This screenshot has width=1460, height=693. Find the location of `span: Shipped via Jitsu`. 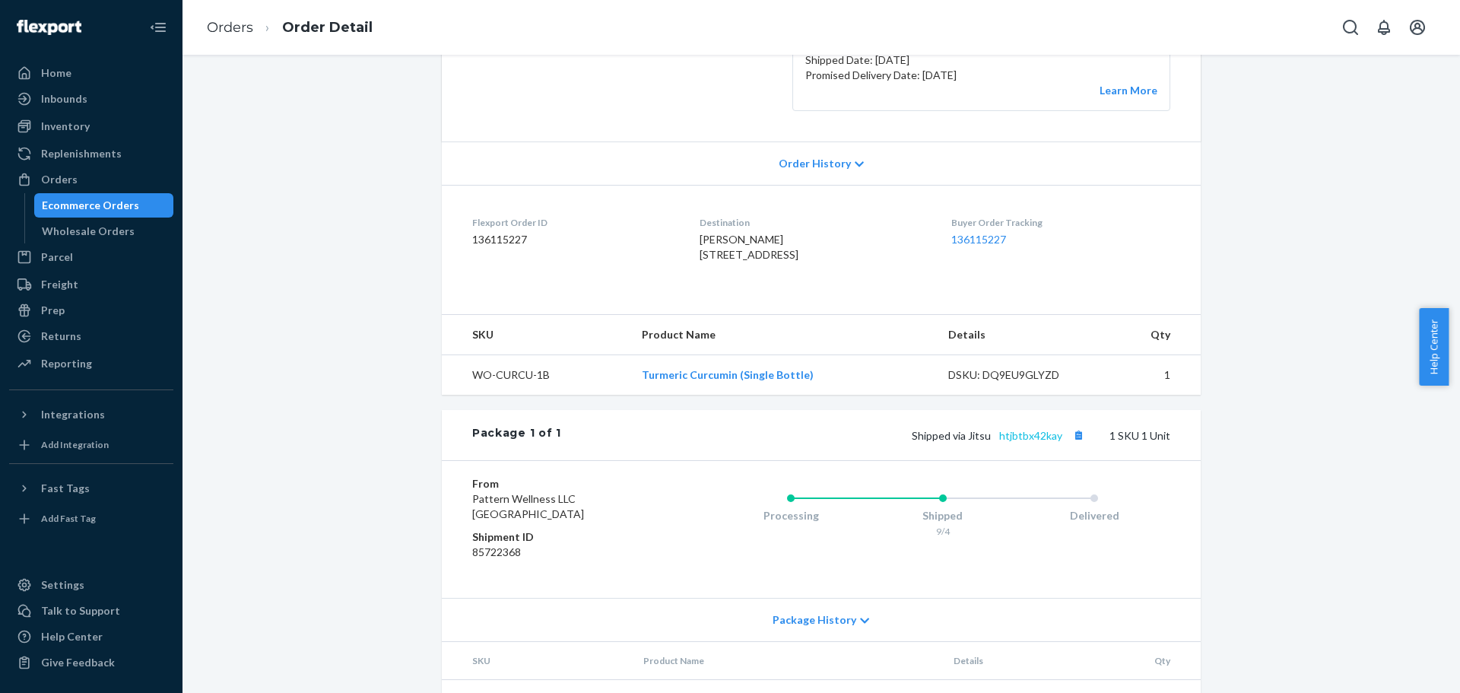

span: Shipped via Jitsu is located at coordinates (1000, 435).